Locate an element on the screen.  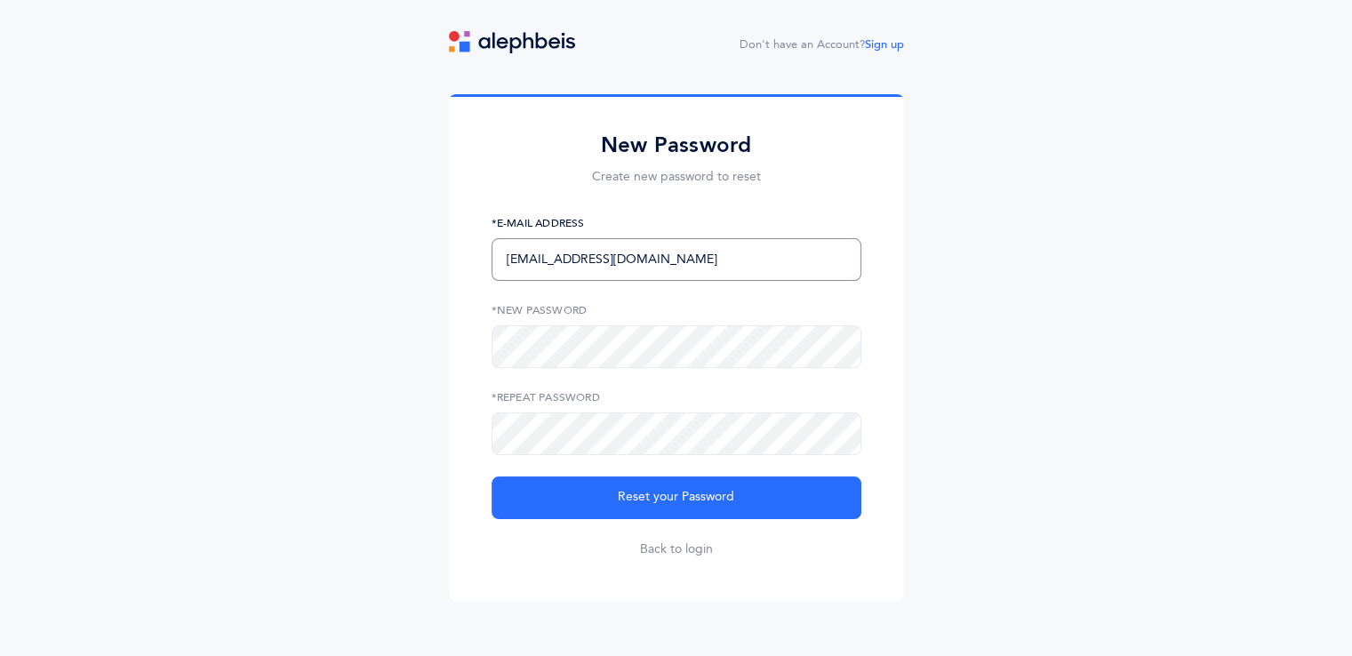
label: *New Password is located at coordinates (676, 310).